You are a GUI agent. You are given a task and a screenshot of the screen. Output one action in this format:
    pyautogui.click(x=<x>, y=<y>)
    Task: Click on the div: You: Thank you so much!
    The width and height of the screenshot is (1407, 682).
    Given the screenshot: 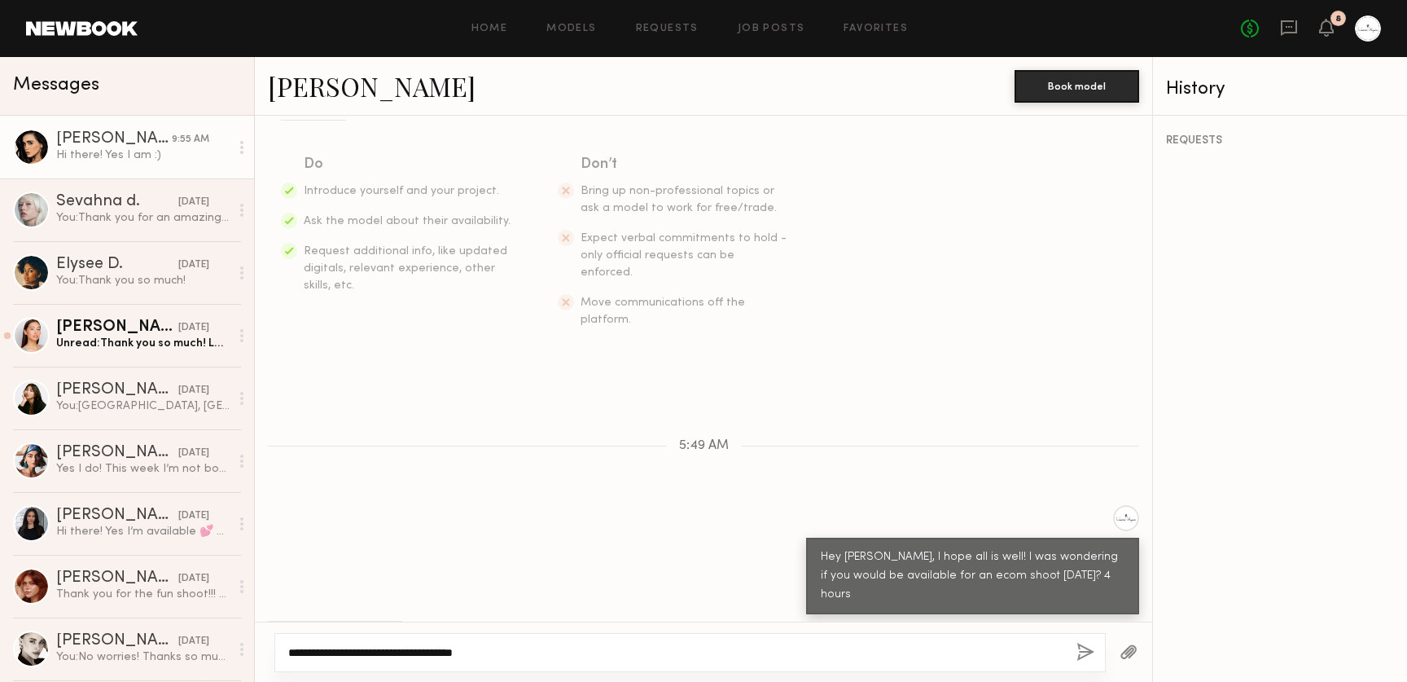 What is the action you would take?
    pyautogui.click(x=142, y=280)
    